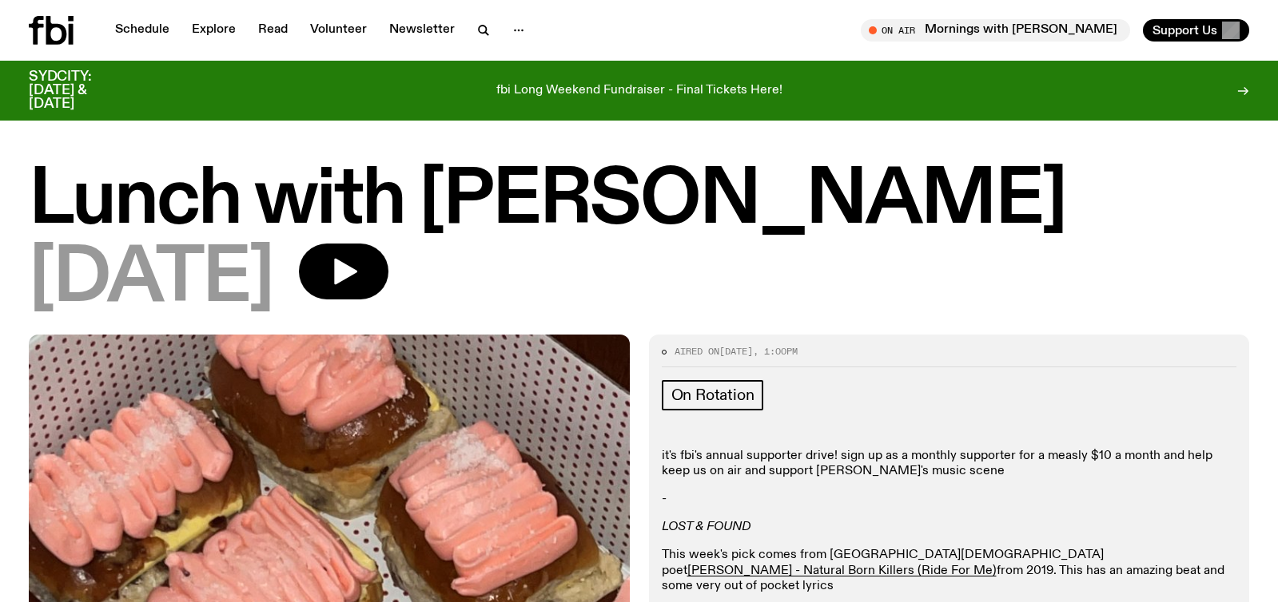 The image size is (1278, 602). What do you see at coordinates (949, 464) in the screenshot?
I see `p: it's fbi's annual supporter drive! sign up as a monthly supporter for a measly $10 a month and he...` at bounding box center [949, 464].